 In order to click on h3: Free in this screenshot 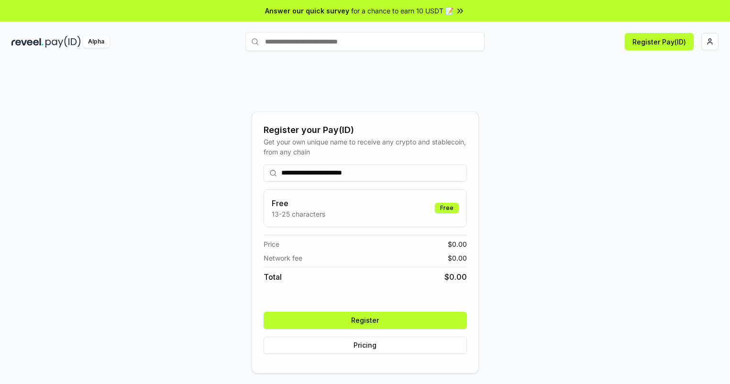, I will do `click(299, 203)`.